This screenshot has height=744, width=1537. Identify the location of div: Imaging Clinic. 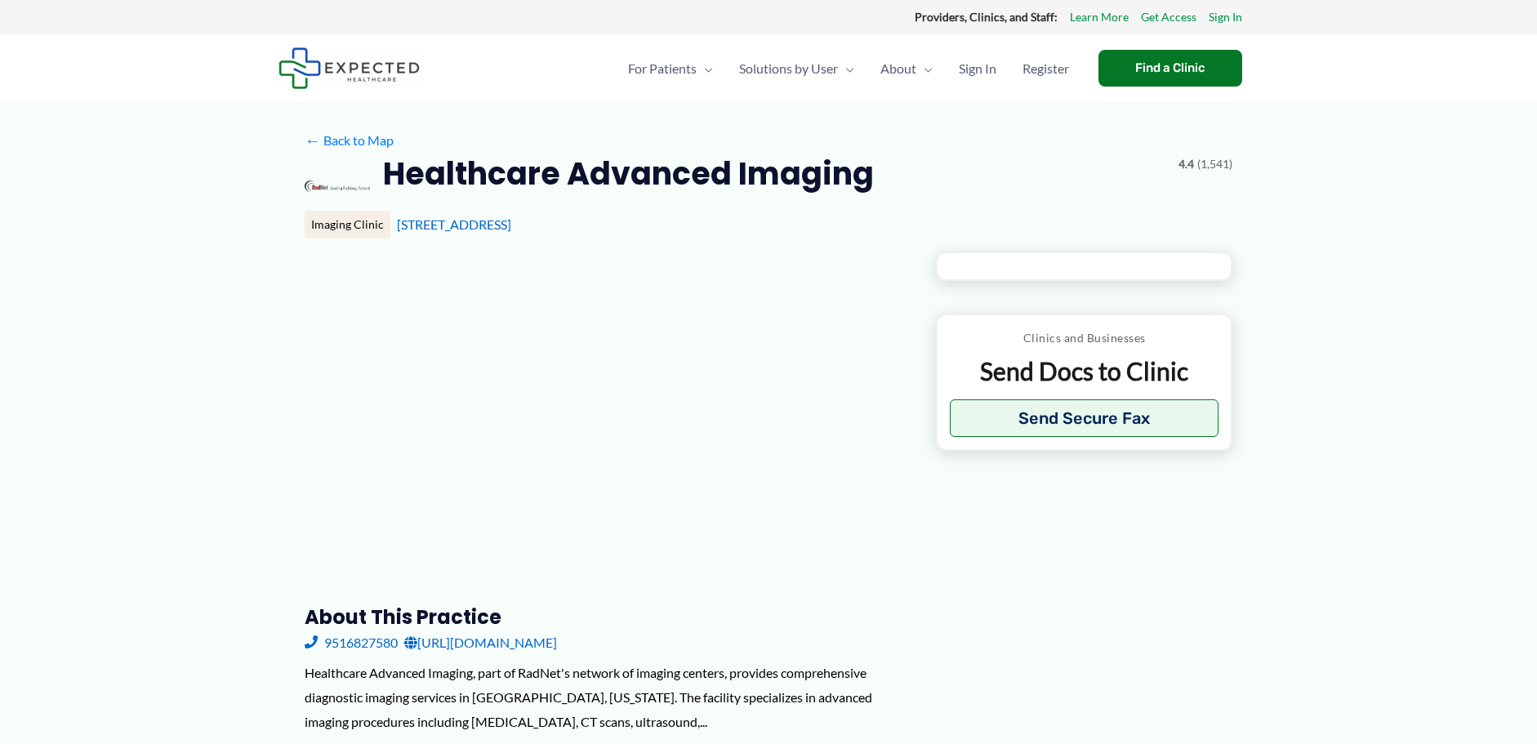
(347, 225).